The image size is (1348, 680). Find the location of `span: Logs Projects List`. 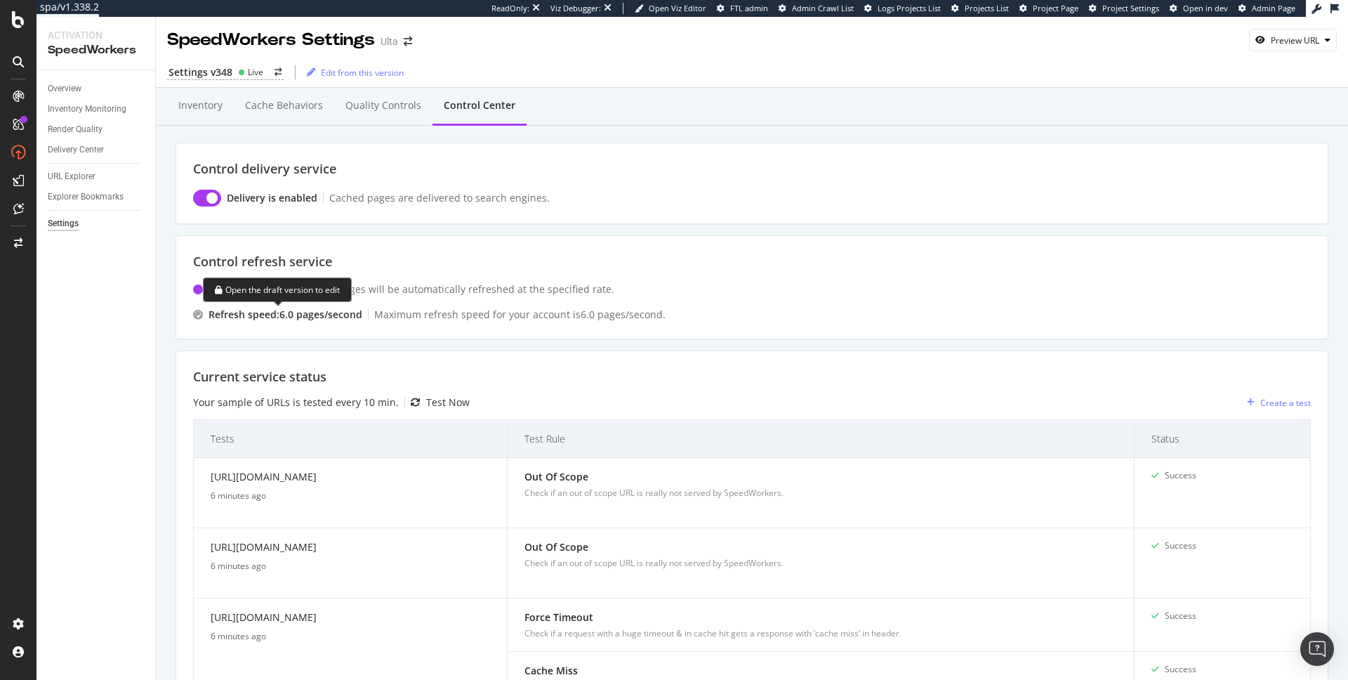

span: Logs Projects List is located at coordinates (909, 8).